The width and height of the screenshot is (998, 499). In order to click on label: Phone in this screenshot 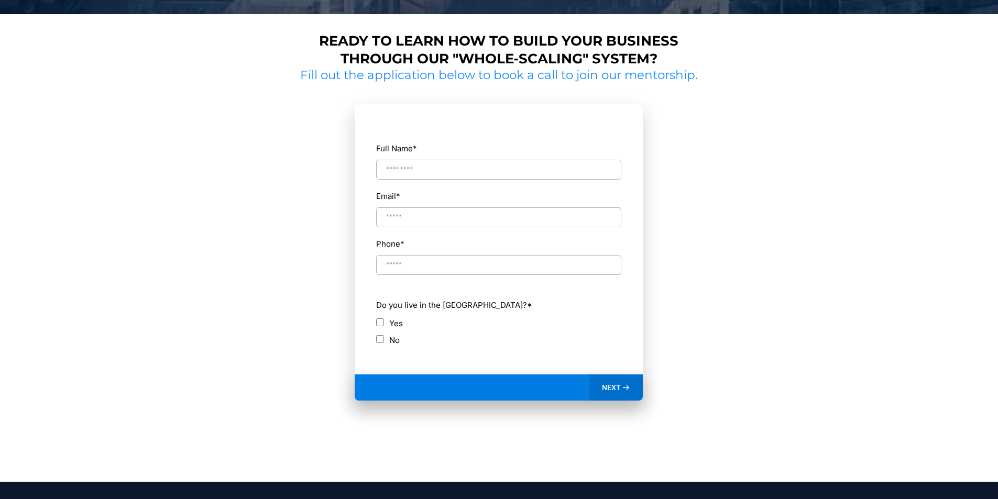, I will do `click(390, 244)`.